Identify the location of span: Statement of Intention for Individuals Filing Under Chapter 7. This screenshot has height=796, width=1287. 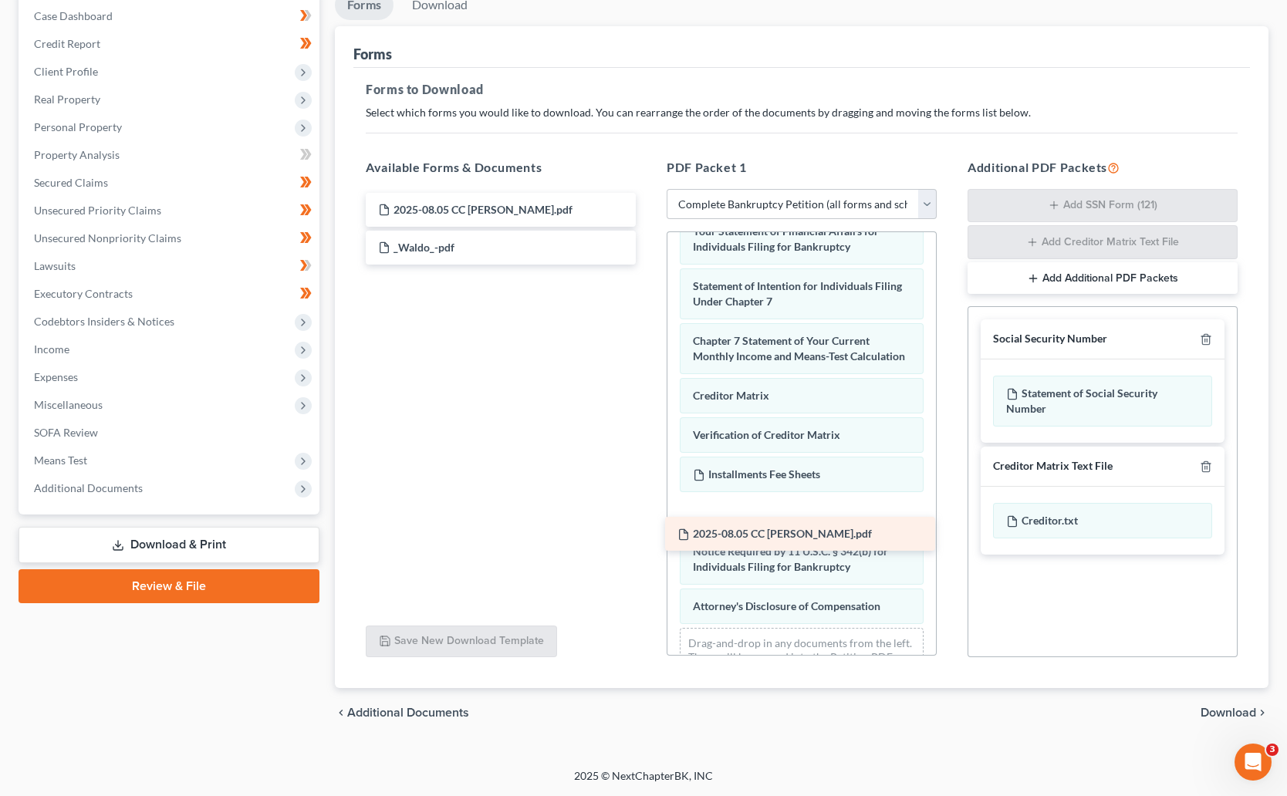
(797, 293).